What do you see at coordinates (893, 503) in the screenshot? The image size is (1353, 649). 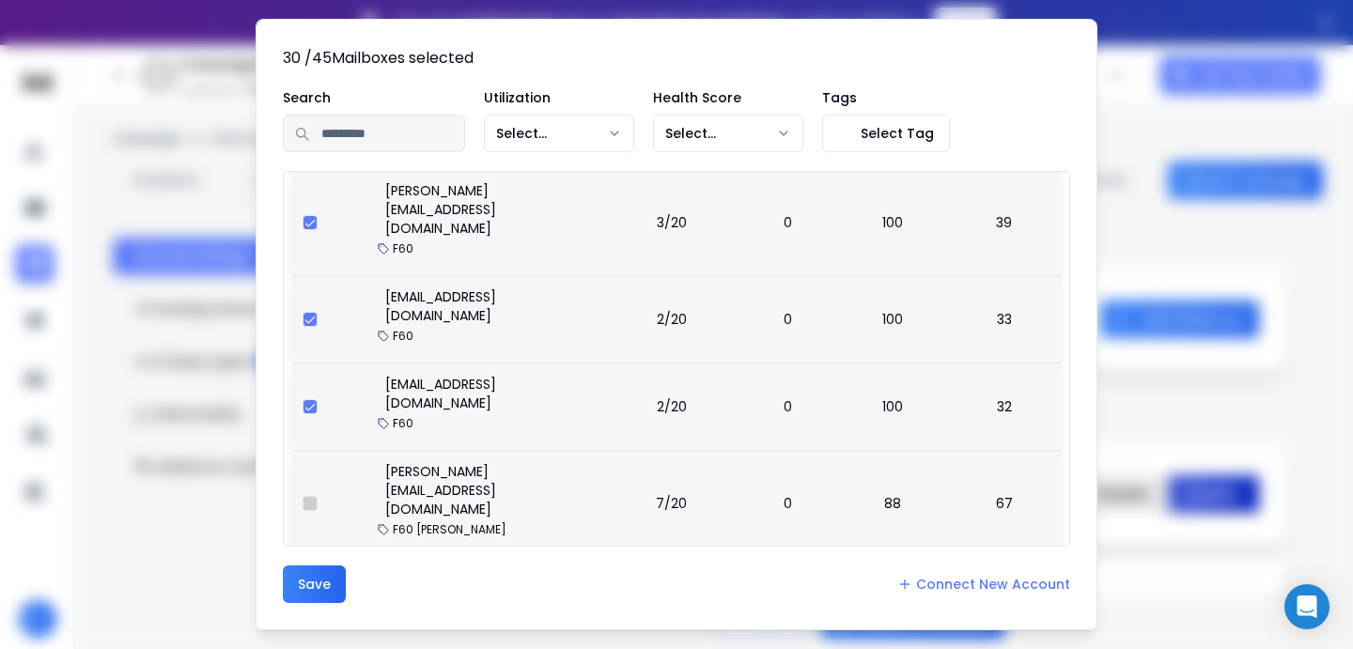 I see `td: 88` at bounding box center [893, 503].